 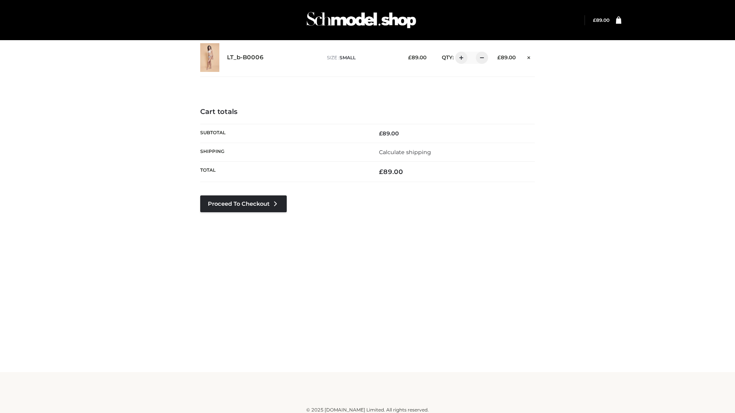 What do you see at coordinates (347, 57) in the screenshot?
I see `span: SMALL` at bounding box center [347, 57].